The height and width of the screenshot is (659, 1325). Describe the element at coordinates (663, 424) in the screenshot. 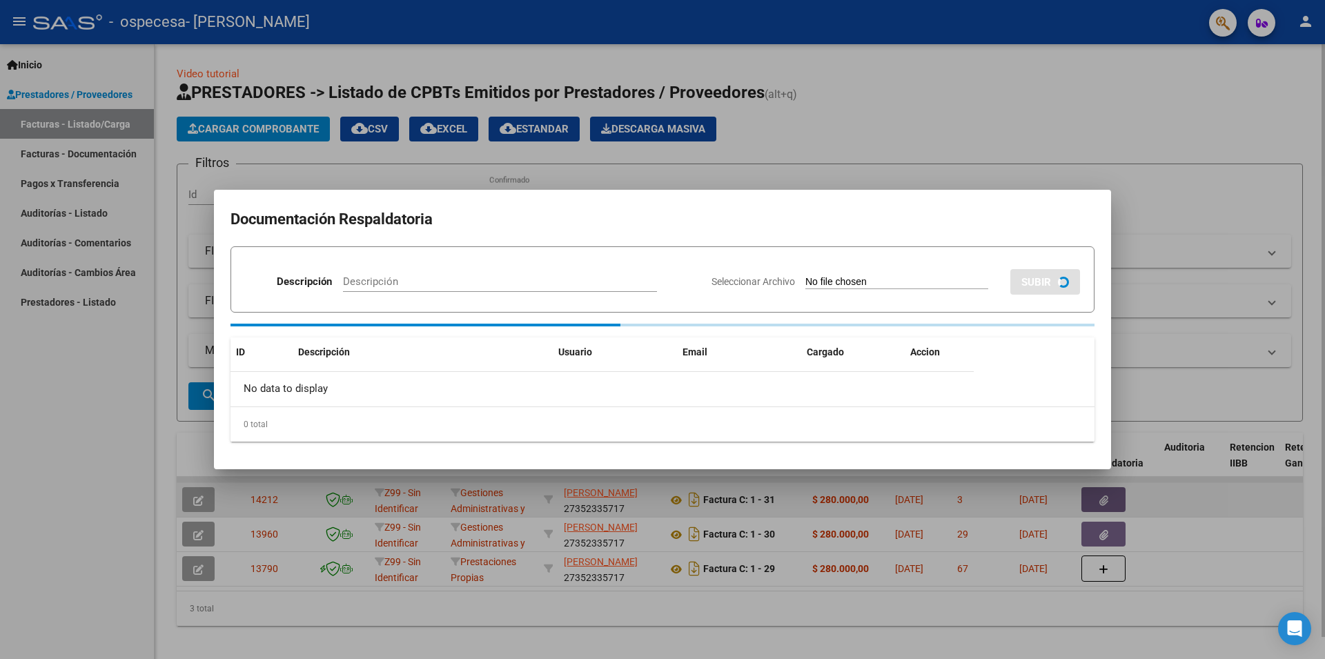

I see `div: 0 total` at that location.